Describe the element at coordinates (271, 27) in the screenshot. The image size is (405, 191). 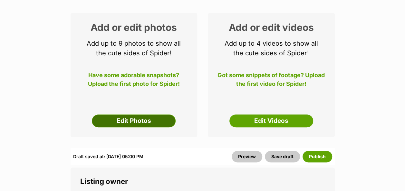
I see `h2: Add or edit videos` at that location.